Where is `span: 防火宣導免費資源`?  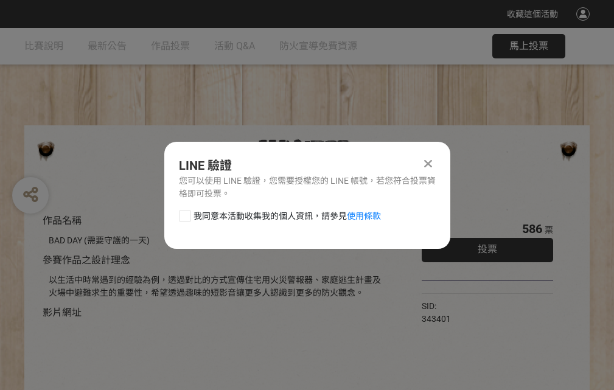 span: 防火宣導免費資源 is located at coordinates (318, 46).